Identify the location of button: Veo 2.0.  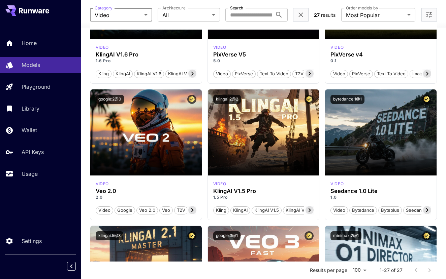
(147, 210).